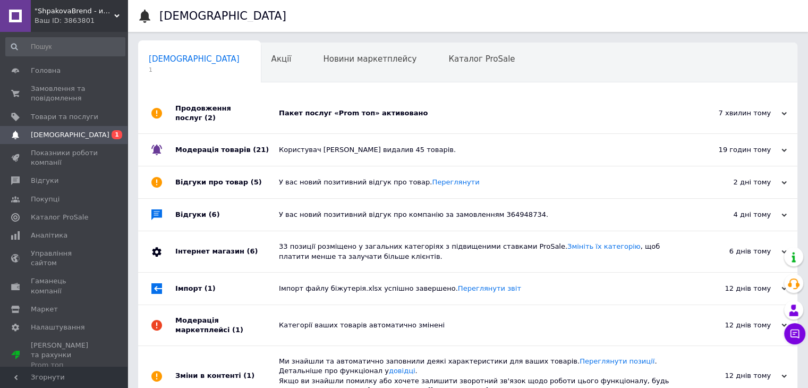  Describe the element at coordinates (281, 59) in the screenshot. I see `span: Акції` at that location.